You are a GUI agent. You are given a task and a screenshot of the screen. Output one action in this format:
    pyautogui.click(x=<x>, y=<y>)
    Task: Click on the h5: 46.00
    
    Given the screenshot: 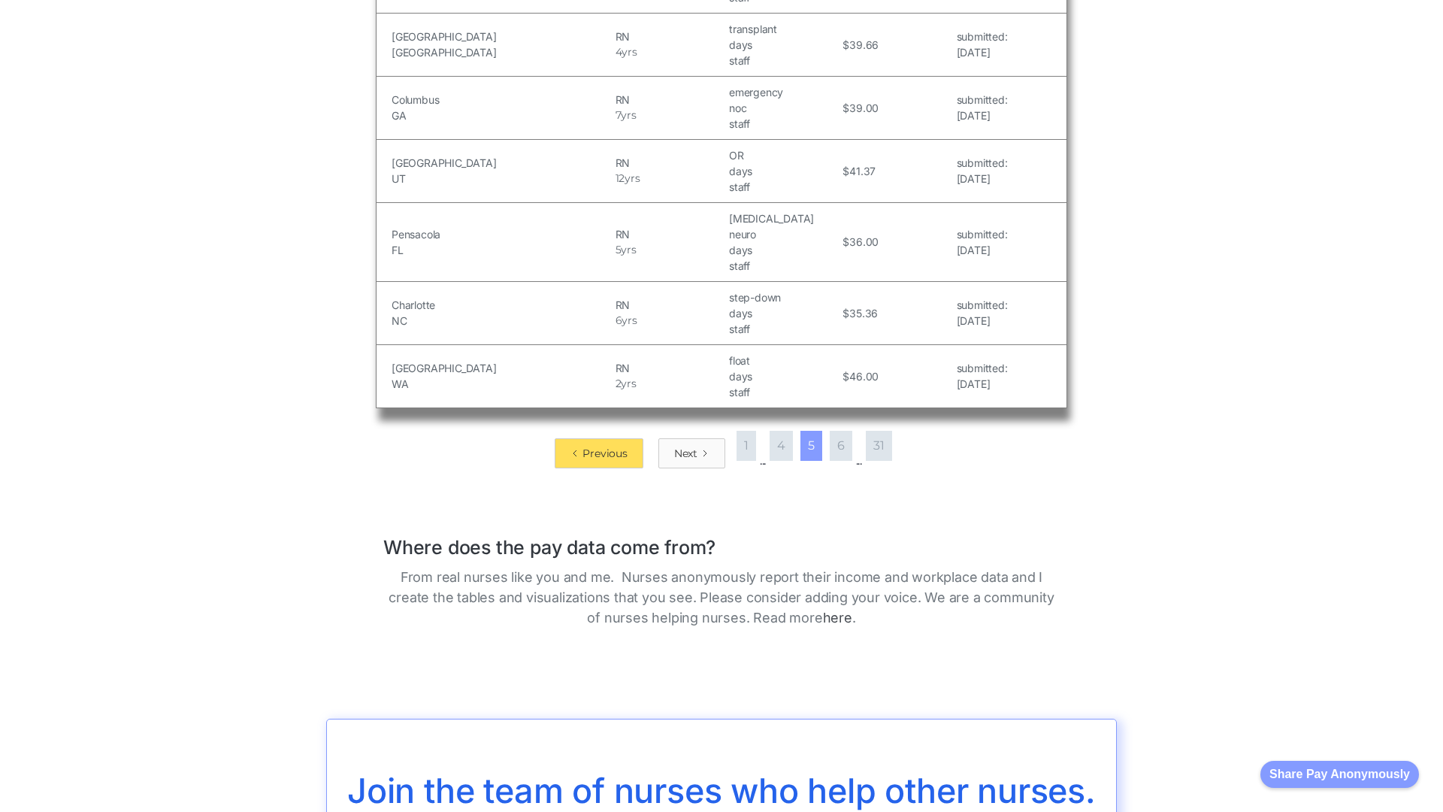 What is the action you would take?
    pyautogui.click(x=864, y=376)
    